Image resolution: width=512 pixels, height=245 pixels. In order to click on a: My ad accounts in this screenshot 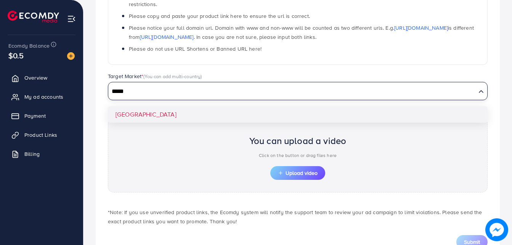, I will do `click(42, 97)`.